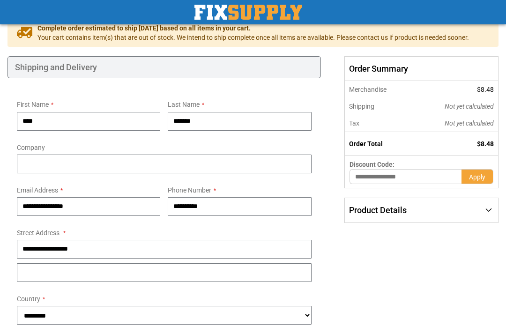 The width and height of the screenshot is (506, 326). What do you see at coordinates (37, 190) in the screenshot?
I see `span: Email Address` at bounding box center [37, 190].